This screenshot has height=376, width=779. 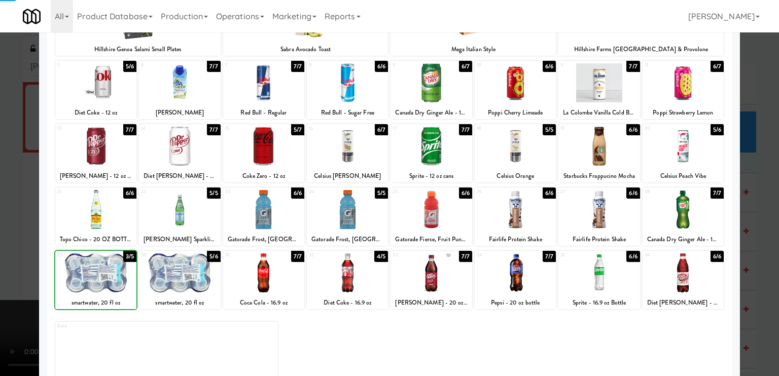 I want to click on div: Topo Chico - 20 OZ BOTTLE, so click(x=96, y=239).